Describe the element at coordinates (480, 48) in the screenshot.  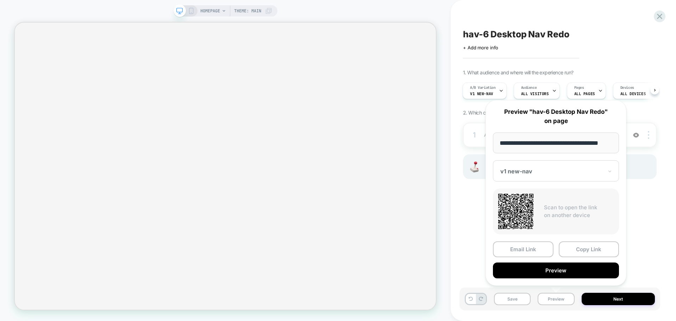
I see `span: + Add more info` at that location.